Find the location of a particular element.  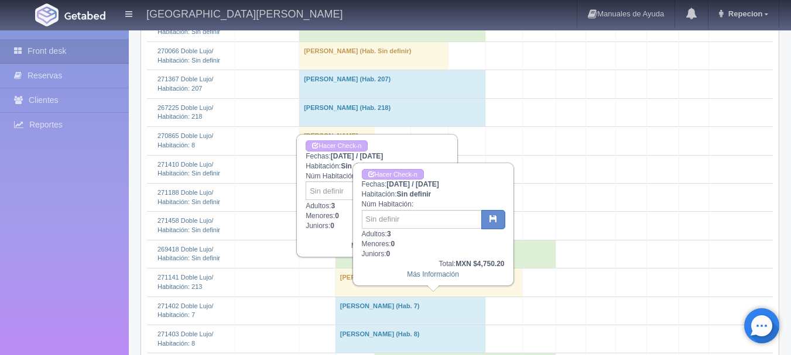

a: 271410 Doble Lujo/Habitación: Sin definir is located at coordinates (188, 169).